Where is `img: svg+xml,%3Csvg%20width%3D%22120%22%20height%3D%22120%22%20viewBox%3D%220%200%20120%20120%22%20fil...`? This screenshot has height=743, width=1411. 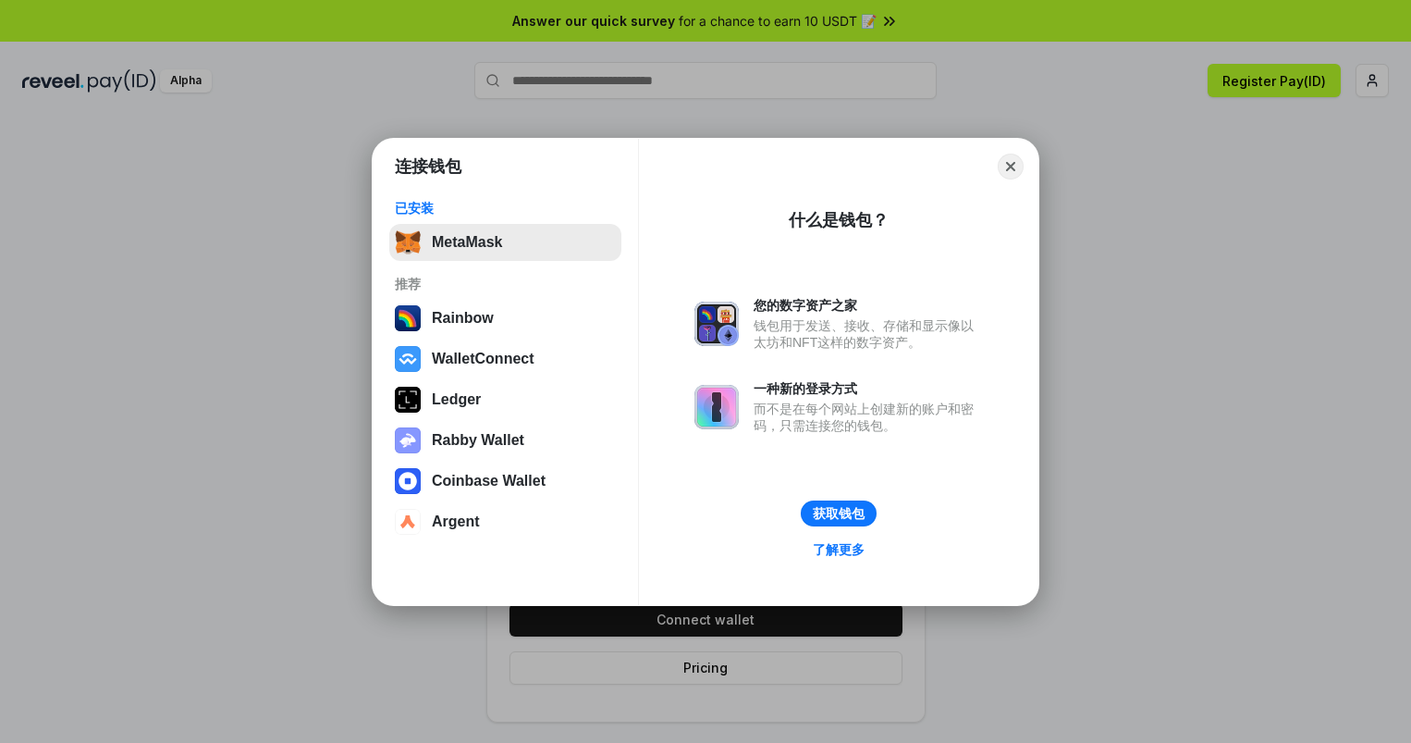 img: svg+xml,%3Csvg%20width%3D%22120%22%20height%3D%22120%22%20viewBox%3D%220%200%20120%20120%22%20fil... is located at coordinates (408, 318).